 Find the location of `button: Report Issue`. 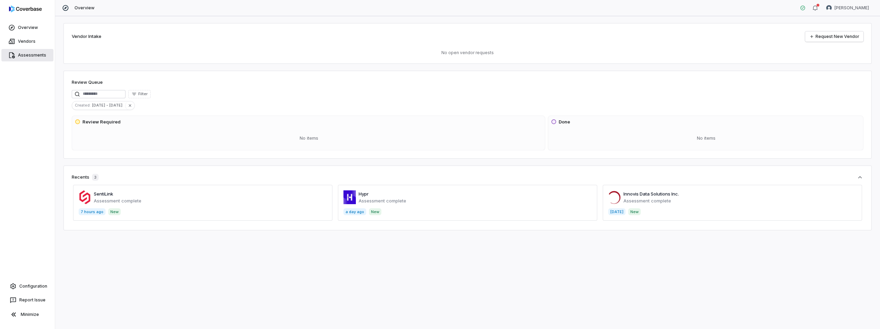

button: Report Issue is located at coordinates (27, 300).